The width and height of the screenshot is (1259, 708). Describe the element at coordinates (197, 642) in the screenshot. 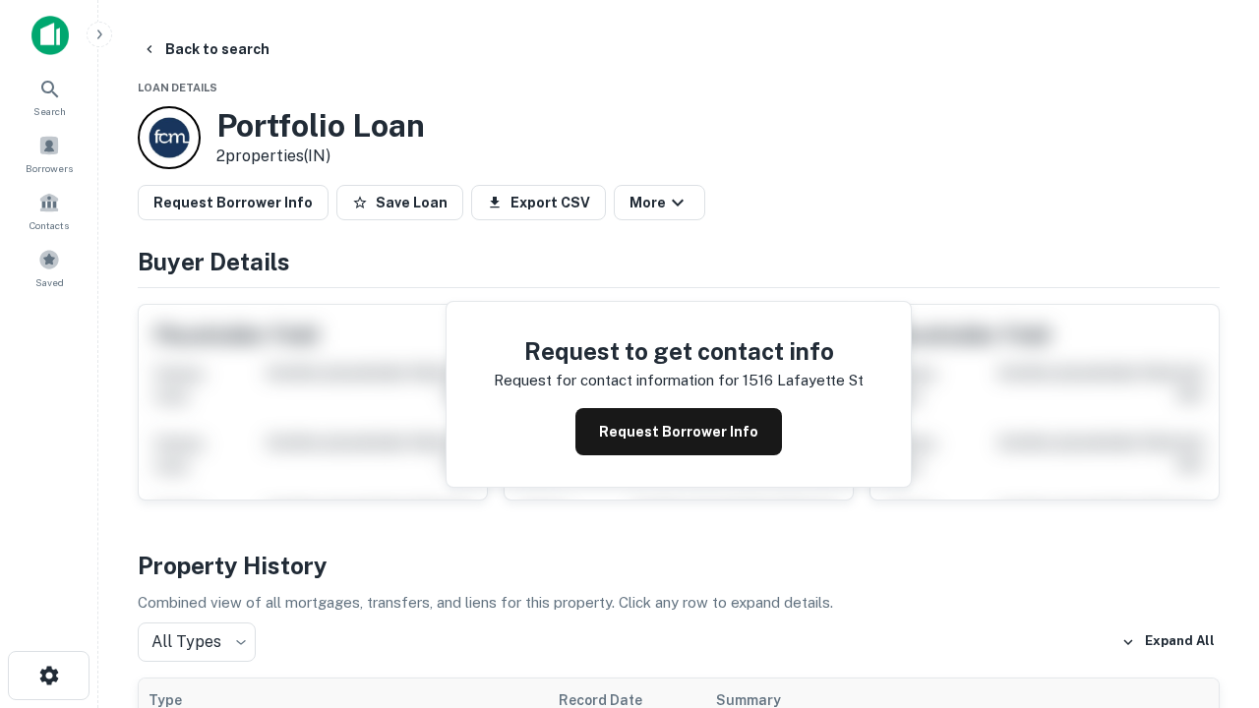

I see `div: All Types` at that location.